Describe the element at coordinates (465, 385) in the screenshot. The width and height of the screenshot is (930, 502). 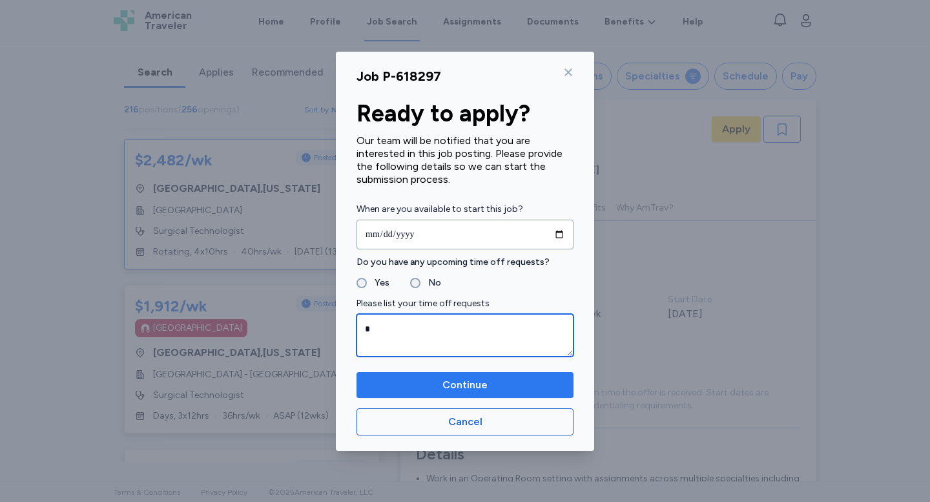
I see `button: Continue` at that location.